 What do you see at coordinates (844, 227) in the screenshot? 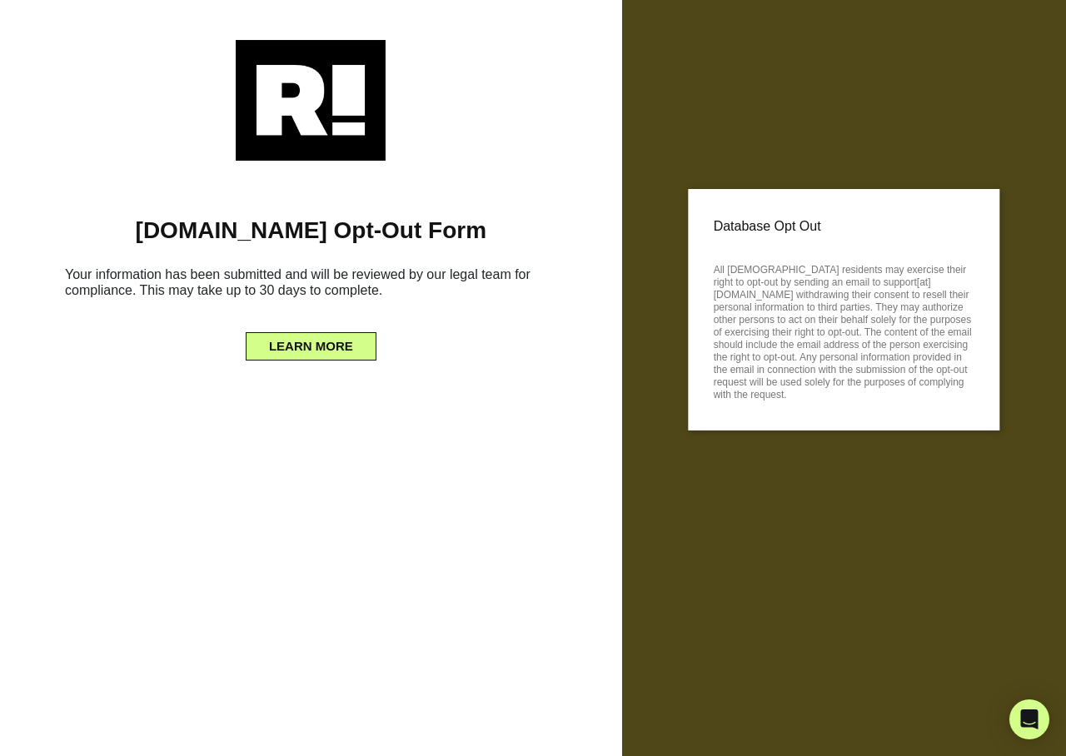
I see `p: Database Opt Out` at bounding box center [844, 227].